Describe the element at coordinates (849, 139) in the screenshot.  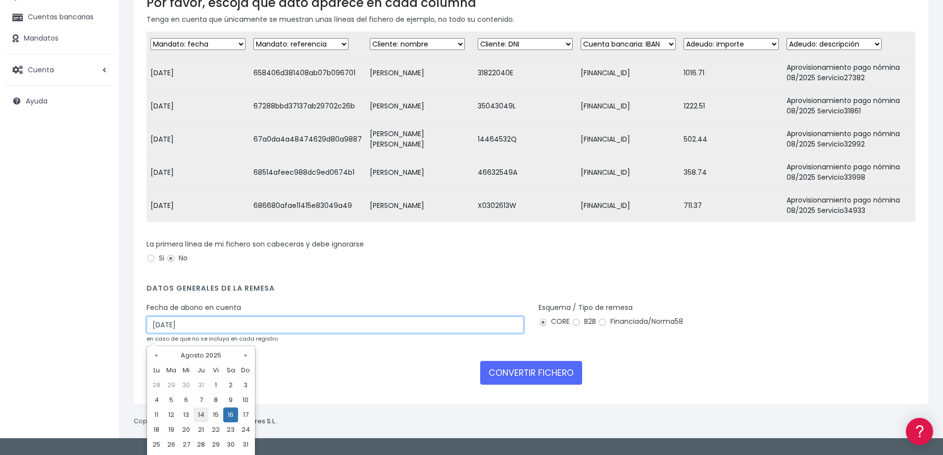
I see `td: Aprovisionamiento pago nómina 08/2025 Servicio32992` at that location.